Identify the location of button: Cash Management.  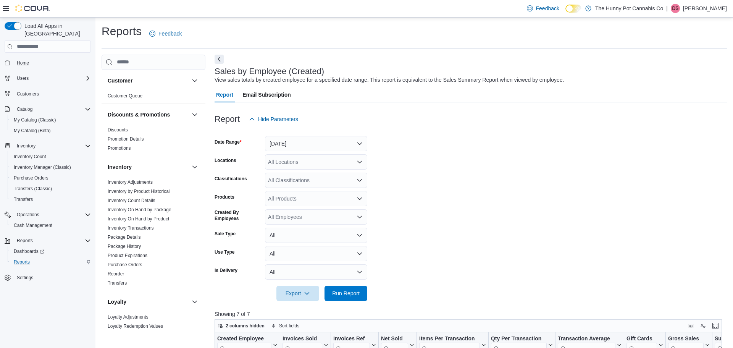
(51, 225).